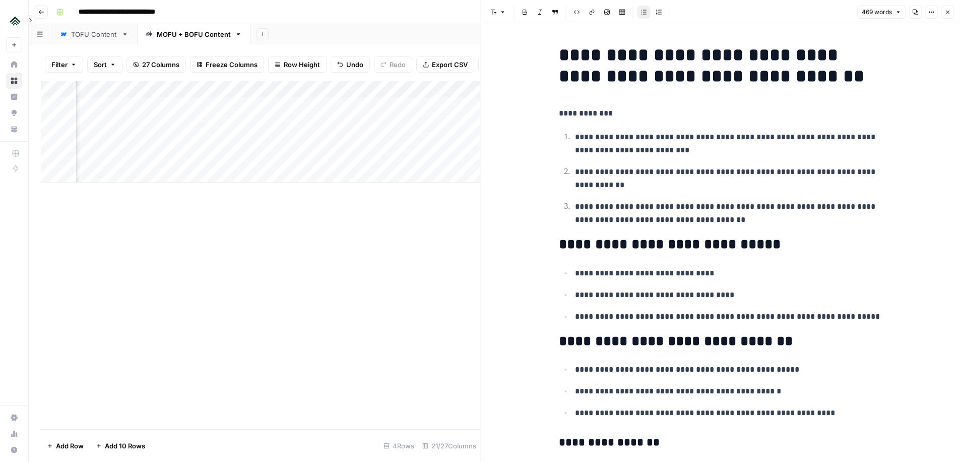  What do you see at coordinates (94, 34) in the screenshot?
I see `div: TOFU Content` at bounding box center [94, 34].